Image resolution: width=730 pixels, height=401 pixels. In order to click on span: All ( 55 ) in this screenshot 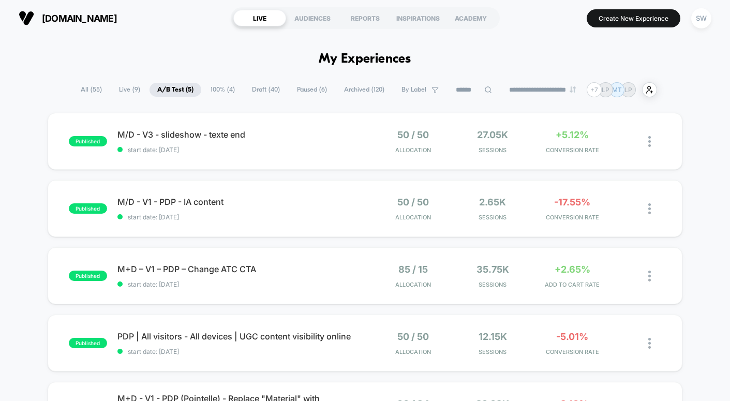, I will do `click(91, 89)`.